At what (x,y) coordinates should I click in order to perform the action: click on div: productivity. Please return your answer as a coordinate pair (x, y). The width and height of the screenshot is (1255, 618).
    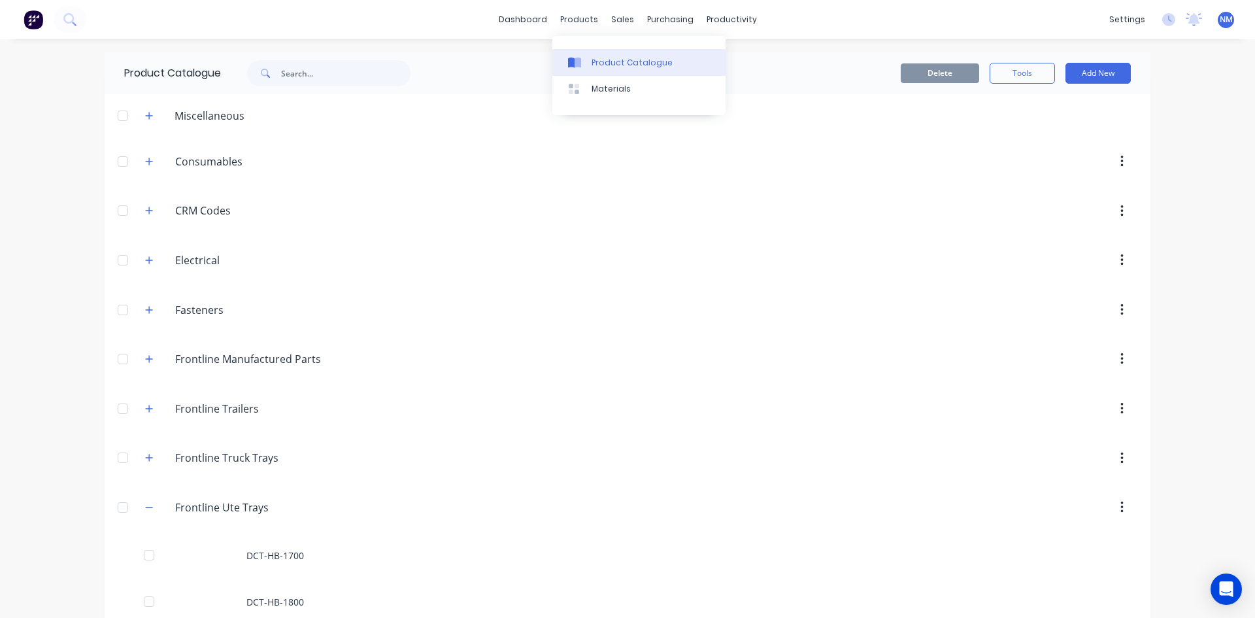
    Looking at the image, I should click on (732, 20).